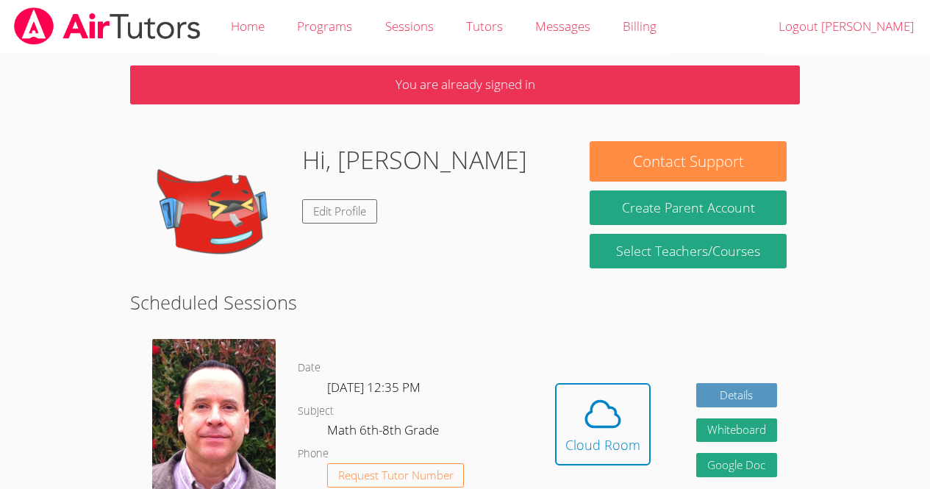  Describe the element at coordinates (737, 395) in the screenshot. I see `a: Details` at that location.